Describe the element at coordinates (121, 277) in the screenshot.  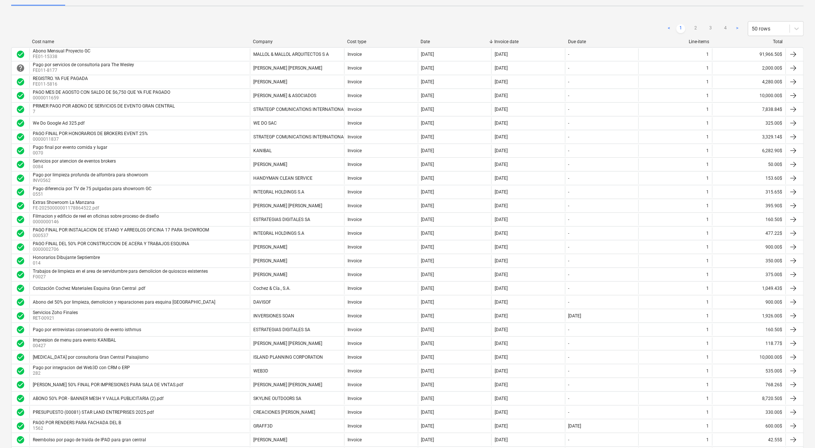
I see `p: F0027` at that location.